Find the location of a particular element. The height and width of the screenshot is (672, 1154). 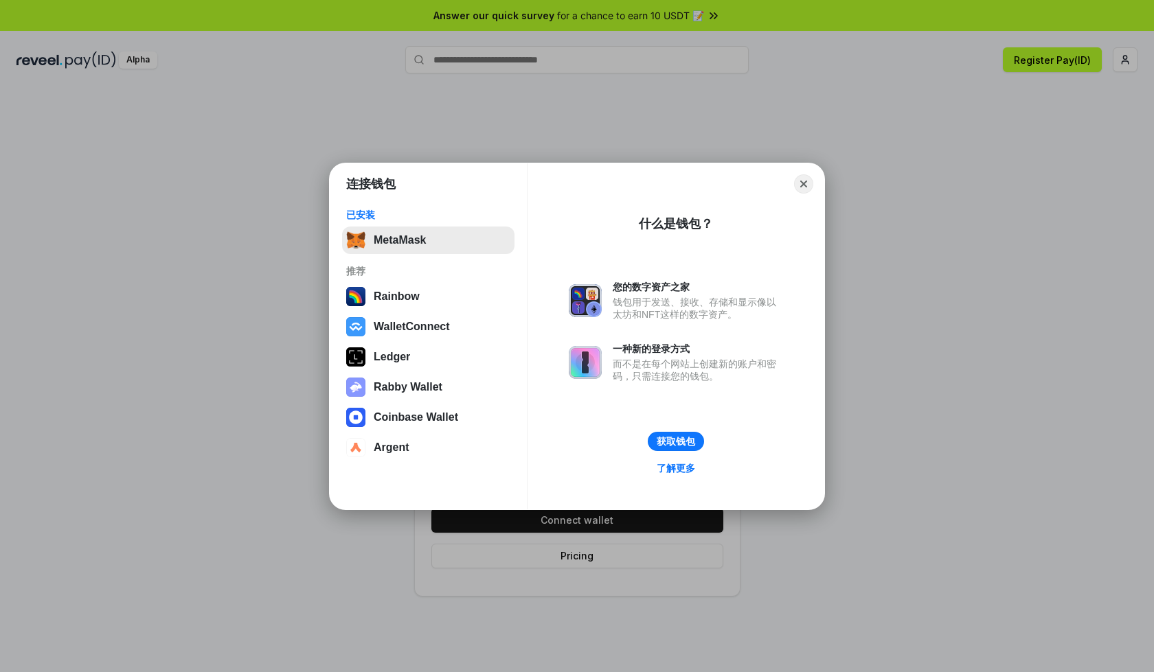

img: svg+xml,%3Csvg%20fill%3D%22none%22%20height%3D%2233%22%20viewBox%3D%220%200%2035%2033%22%20width%... is located at coordinates (356, 240).